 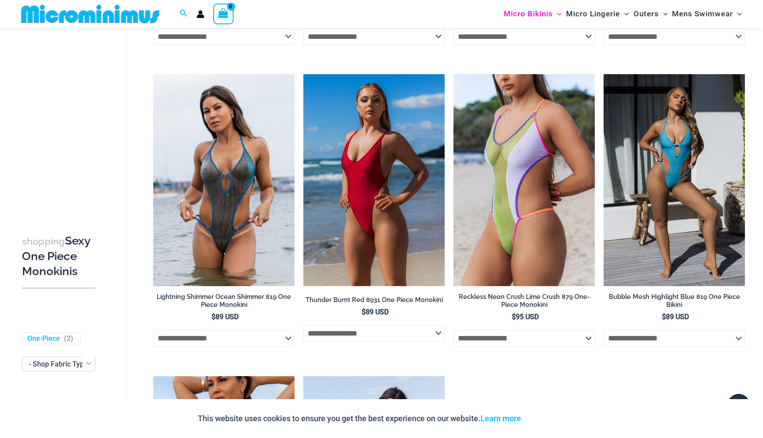 I want to click on a: Mens SwimwearMenu ToggleMenu Toggle, so click(x=707, y=14).